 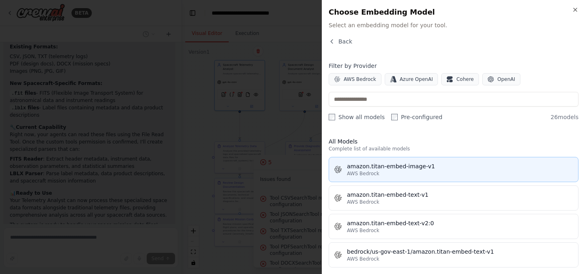 I want to click on h2: Choose Embedding Model, so click(x=454, y=12).